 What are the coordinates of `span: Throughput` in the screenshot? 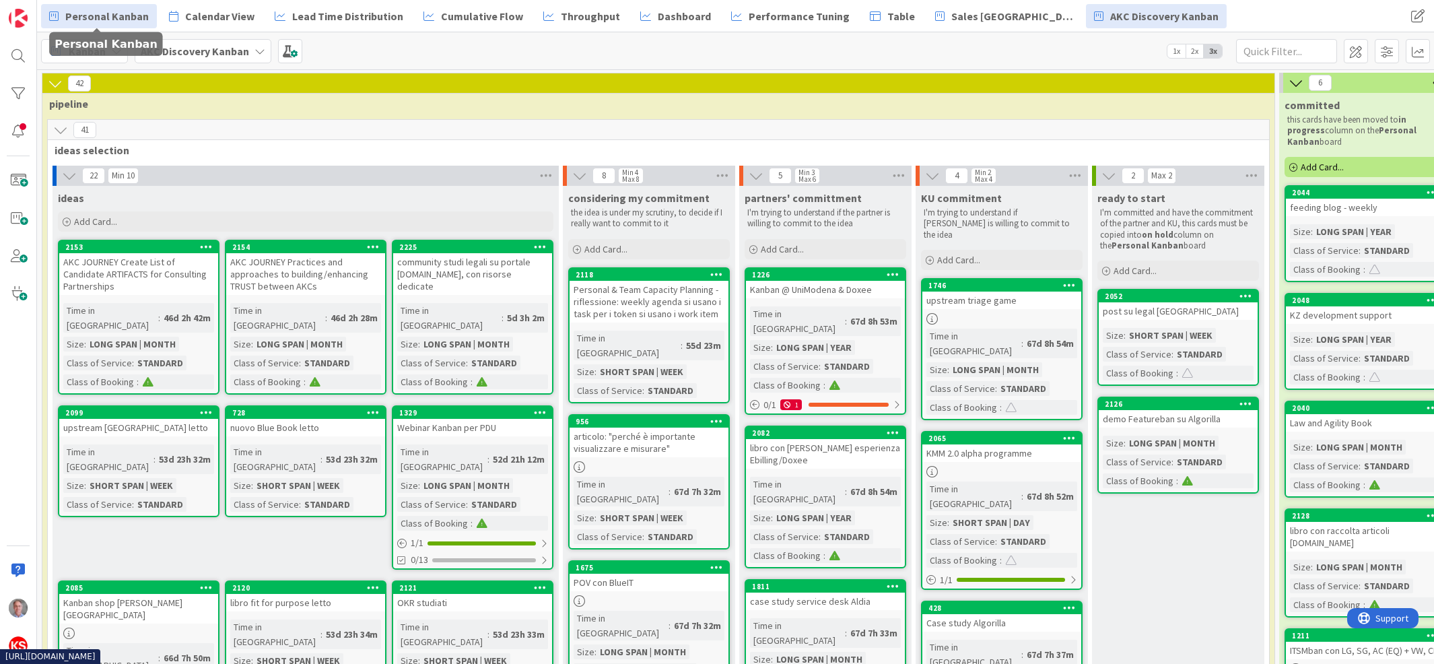 It's located at (590, 16).